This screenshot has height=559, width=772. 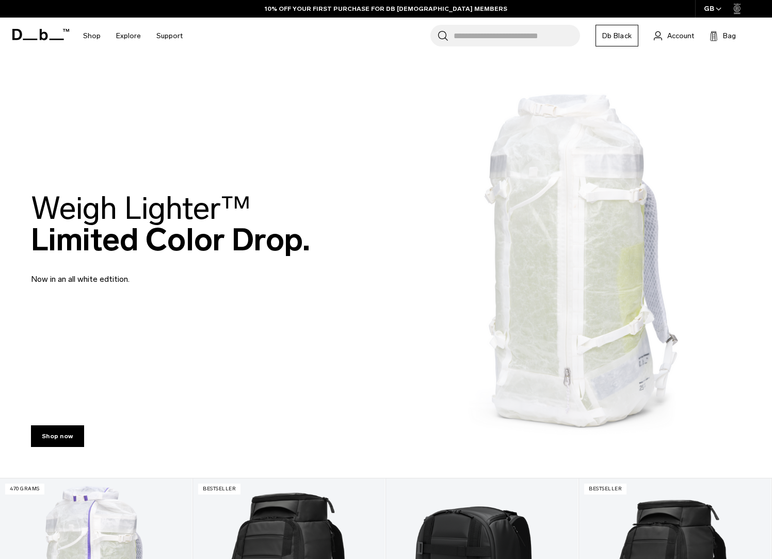 I want to click on p: 470 grams, so click(x=25, y=489).